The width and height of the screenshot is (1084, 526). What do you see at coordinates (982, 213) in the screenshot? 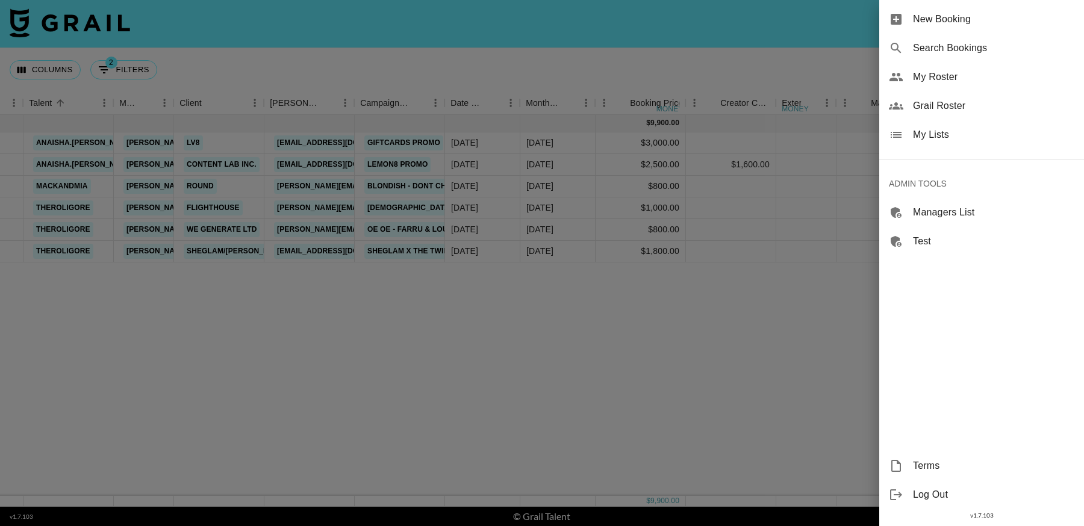
I see `div: Managers List` at bounding box center [982, 213].